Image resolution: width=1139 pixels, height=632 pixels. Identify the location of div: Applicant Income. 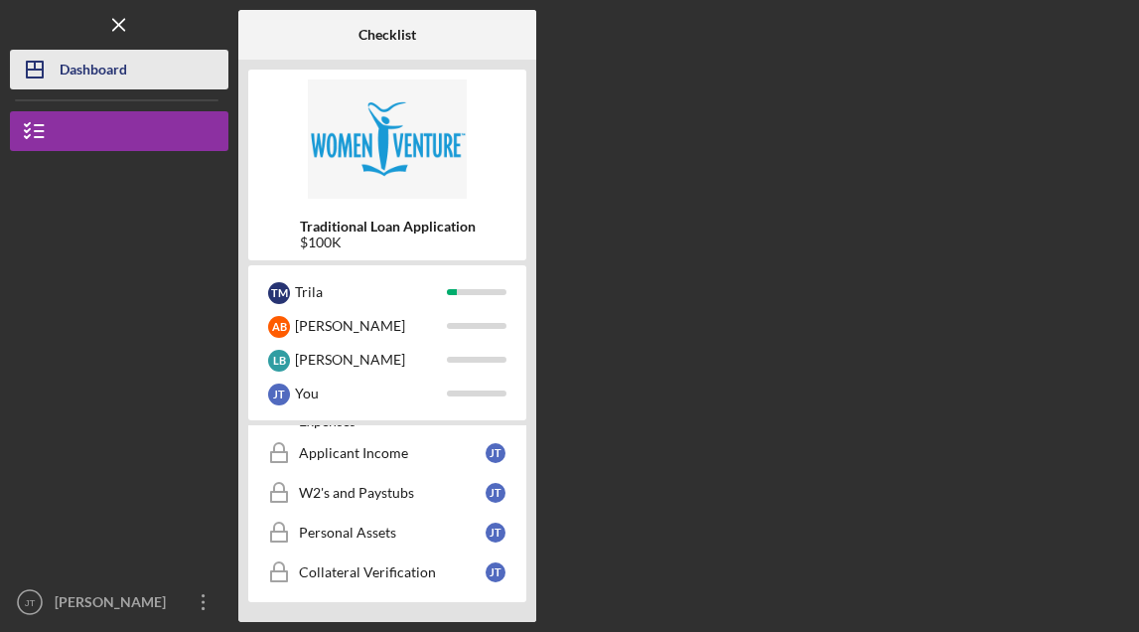
(392, 453).